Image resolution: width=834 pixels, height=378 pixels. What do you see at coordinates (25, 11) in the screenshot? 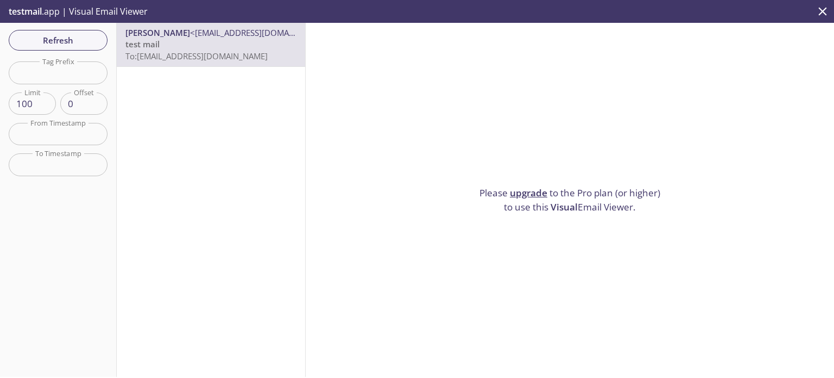
I see `span: testmail` at bounding box center [25, 11].